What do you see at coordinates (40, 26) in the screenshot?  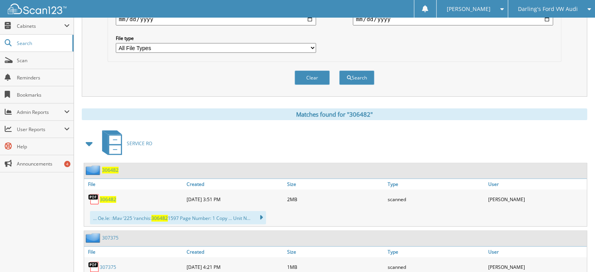 I see `span: Cabinets` at bounding box center [40, 26].